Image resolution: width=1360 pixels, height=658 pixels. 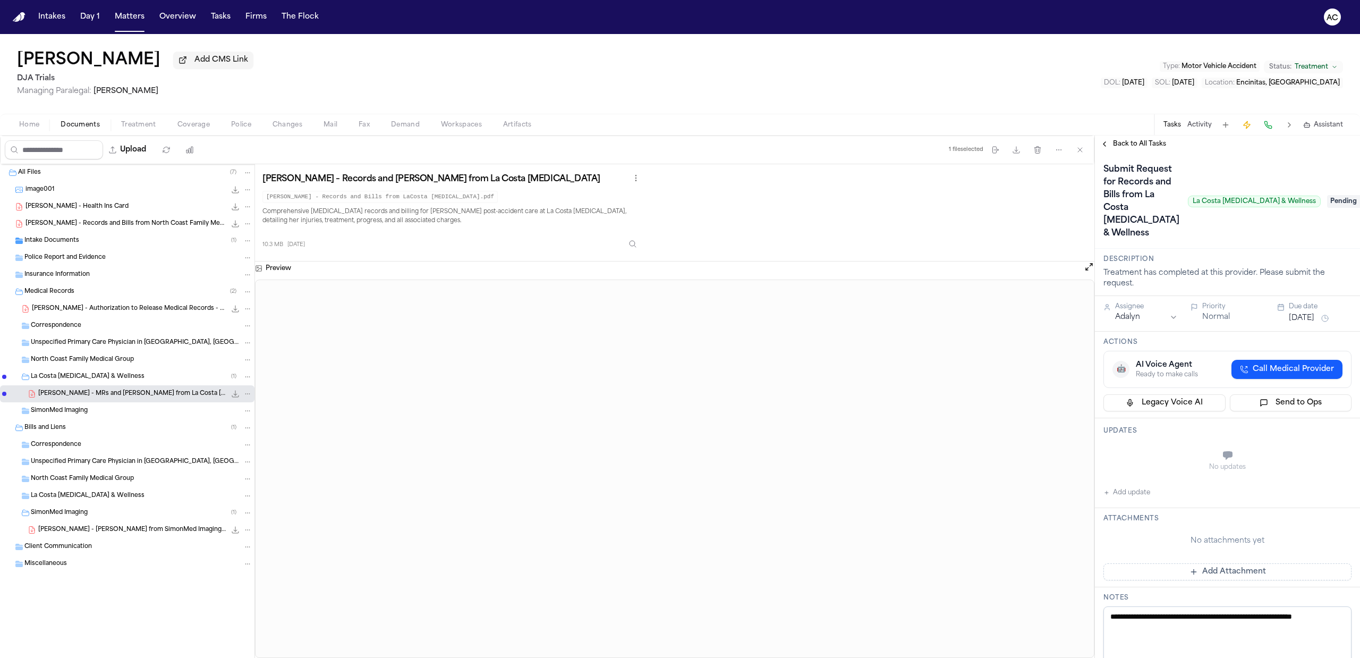 What do you see at coordinates (89, 61) in the screenshot?
I see `button: Edit matter name` at bounding box center [89, 61].